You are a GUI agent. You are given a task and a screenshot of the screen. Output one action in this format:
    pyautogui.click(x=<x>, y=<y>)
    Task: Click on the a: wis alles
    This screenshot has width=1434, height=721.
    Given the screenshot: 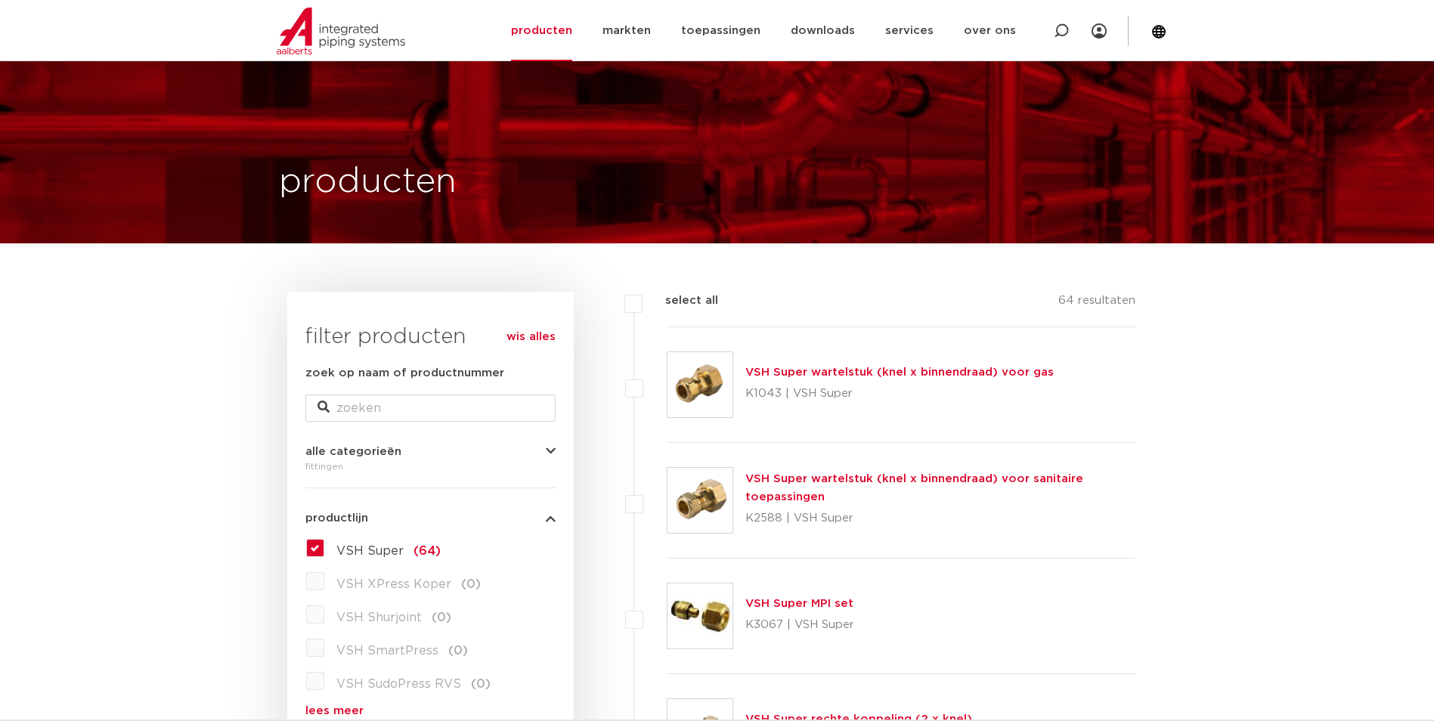 What is the action you would take?
    pyautogui.click(x=531, y=337)
    